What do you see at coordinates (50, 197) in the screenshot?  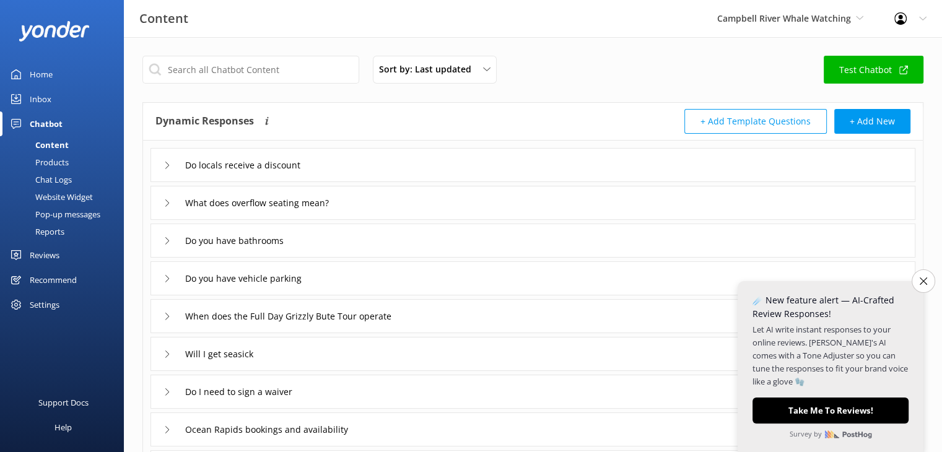 I see `div: Website Widget` at bounding box center [50, 197].